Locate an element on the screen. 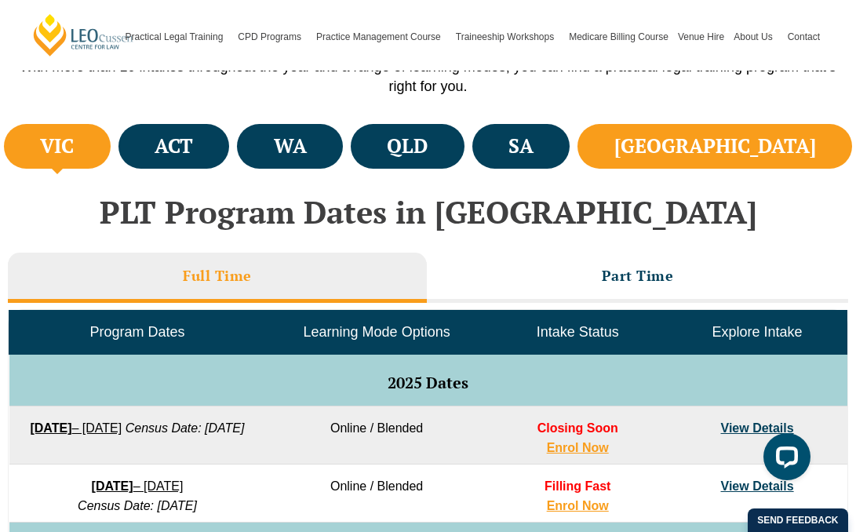 Image resolution: width=856 pixels, height=532 pixels. a: CPD Programs is located at coordinates (272, 37).